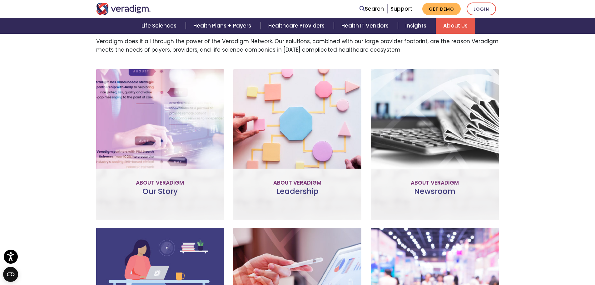 This screenshot has width=595, height=285. What do you see at coordinates (123, 9) in the screenshot?
I see `img: Veradigm logo` at bounding box center [123, 9].